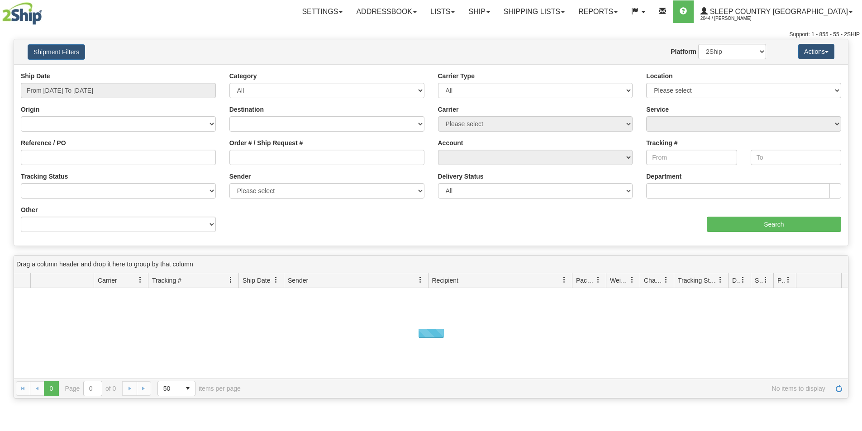 This screenshot has height=431, width=862. Describe the element at coordinates (461, 176) in the screenshot. I see `label: Delivery Status` at that location.